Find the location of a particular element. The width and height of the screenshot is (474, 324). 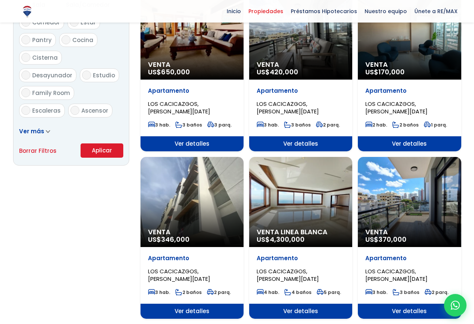

span: 4,300,000 is located at coordinates (287, 239).